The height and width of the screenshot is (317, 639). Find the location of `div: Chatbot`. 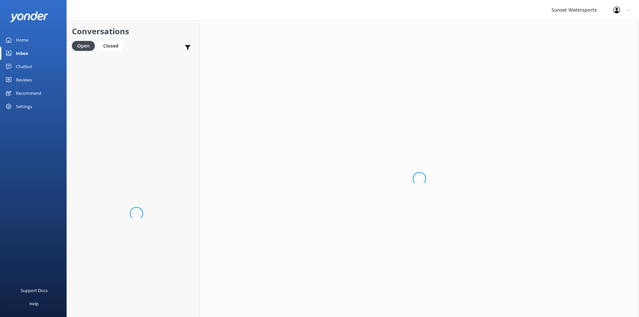

div: Chatbot is located at coordinates (24, 67).